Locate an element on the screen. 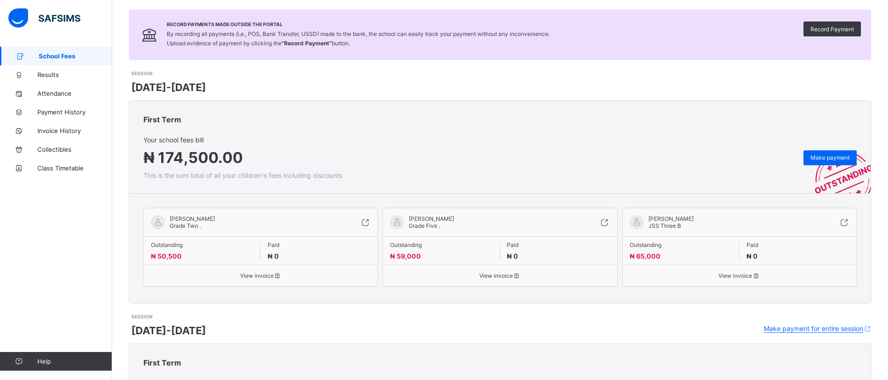 The width and height of the screenshot is (888, 380). span: Grade Five . is located at coordinates (424, 226).